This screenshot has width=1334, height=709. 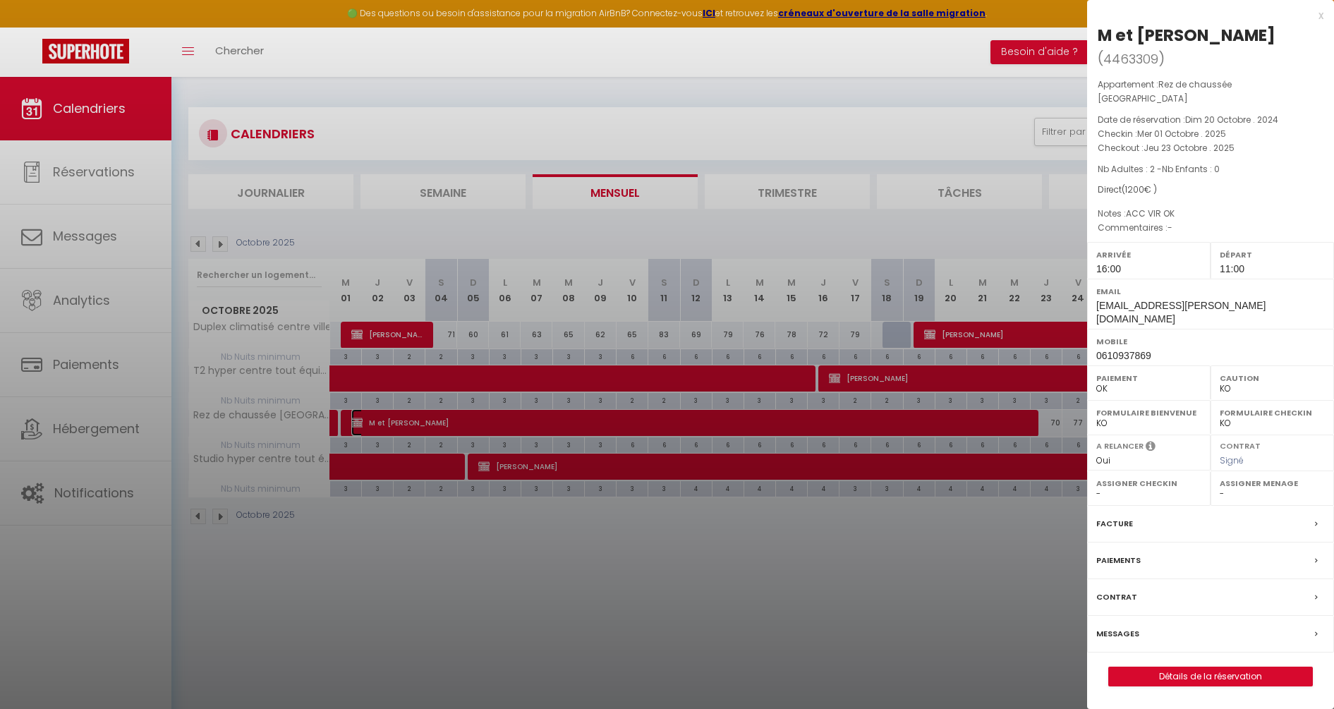 I want to click on div: x, so click(x=1205, y=16).